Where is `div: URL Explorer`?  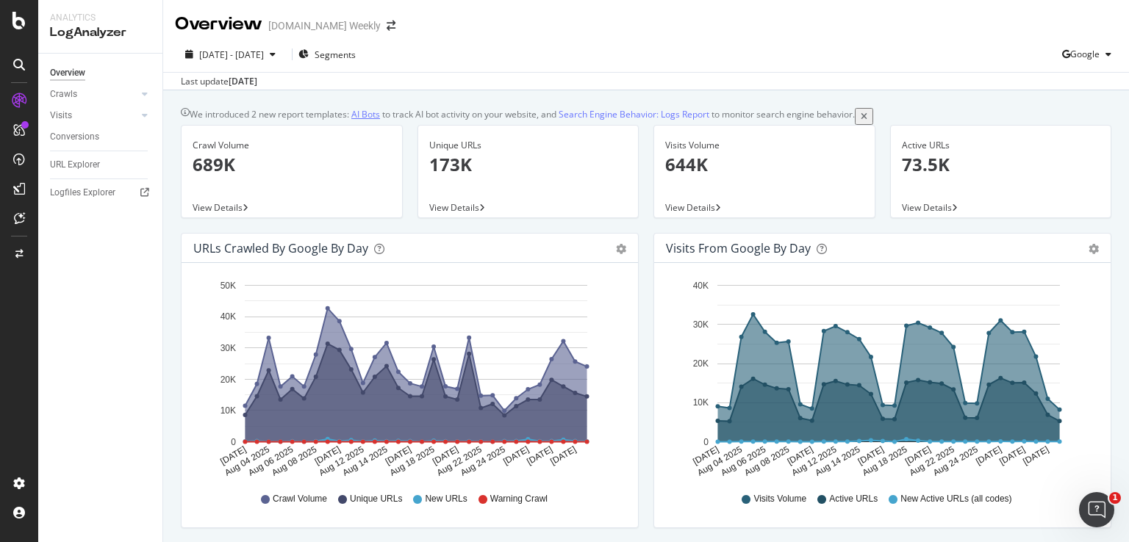
div: URL Explorer is located at coordinates (75, 165).